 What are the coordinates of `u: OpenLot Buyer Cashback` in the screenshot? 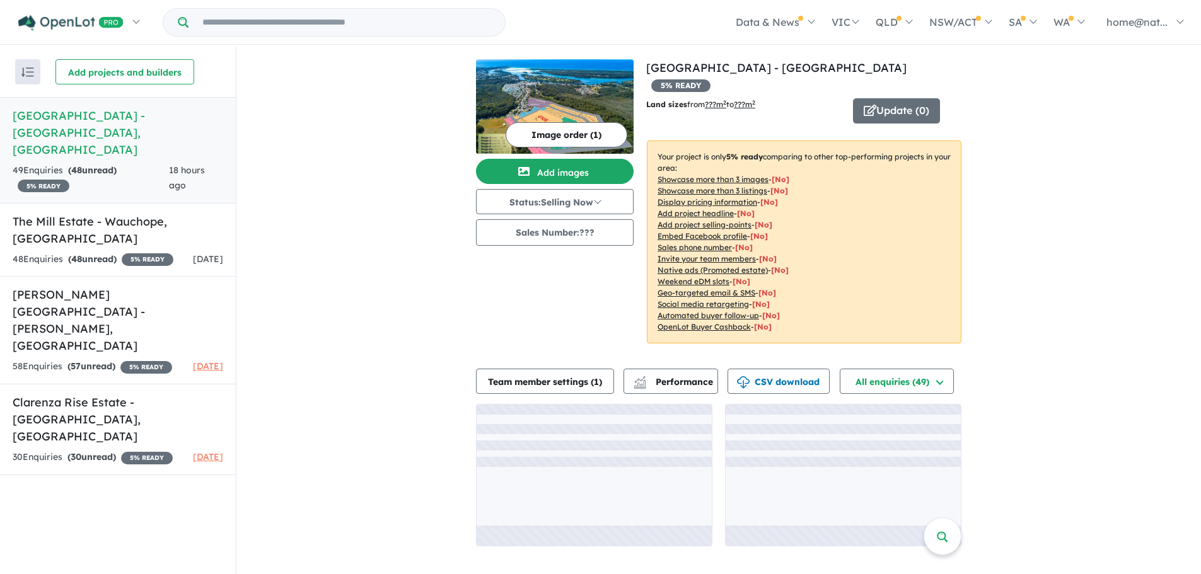 It's located at (704, 327).